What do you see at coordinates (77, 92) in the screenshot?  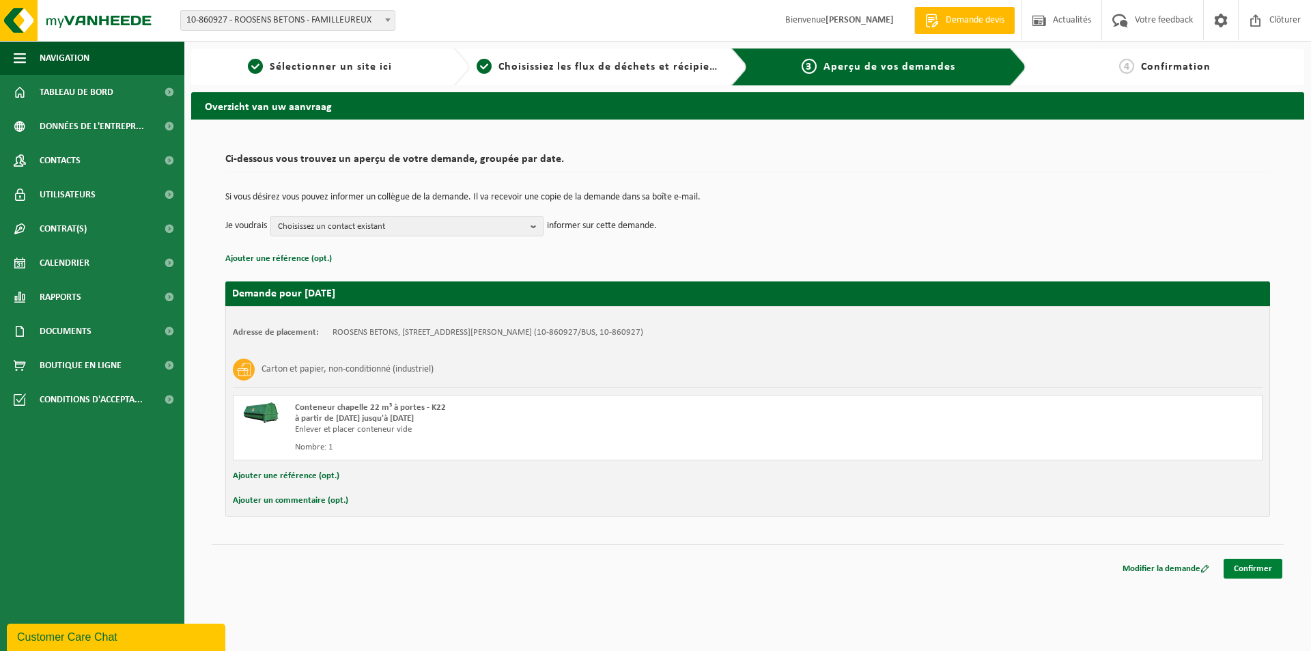 I see `span: Tableau de bord` at bounding box center [77, 92].